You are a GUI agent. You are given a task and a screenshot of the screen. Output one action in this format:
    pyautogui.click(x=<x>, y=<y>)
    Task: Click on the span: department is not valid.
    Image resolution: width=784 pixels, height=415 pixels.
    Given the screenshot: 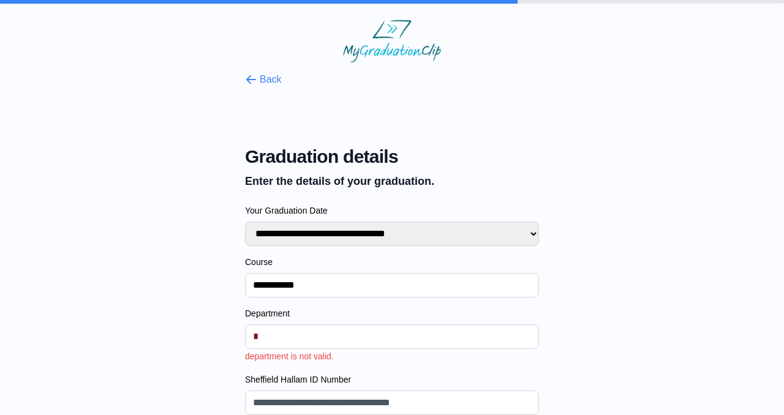 What is the action you would take?
    pyautogui.click(x=289, y=356)
    